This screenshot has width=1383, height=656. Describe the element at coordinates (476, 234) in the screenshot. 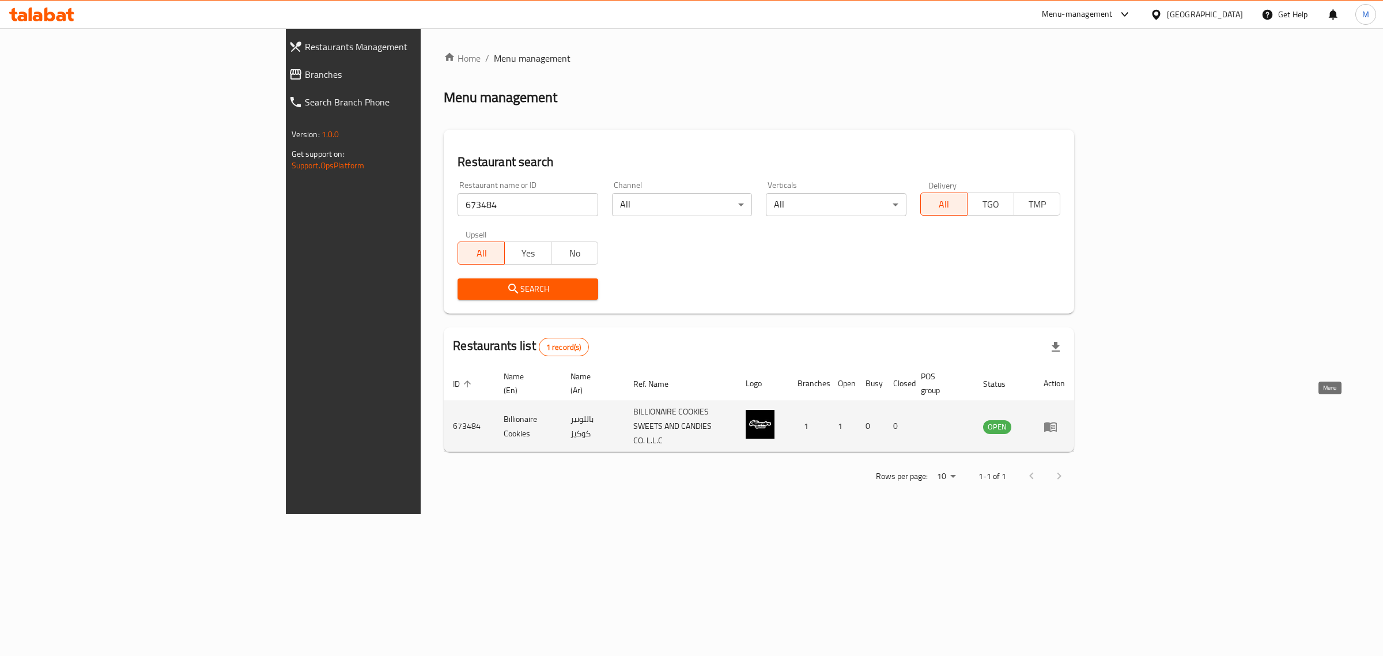

I see `label: Upsell` at that location.